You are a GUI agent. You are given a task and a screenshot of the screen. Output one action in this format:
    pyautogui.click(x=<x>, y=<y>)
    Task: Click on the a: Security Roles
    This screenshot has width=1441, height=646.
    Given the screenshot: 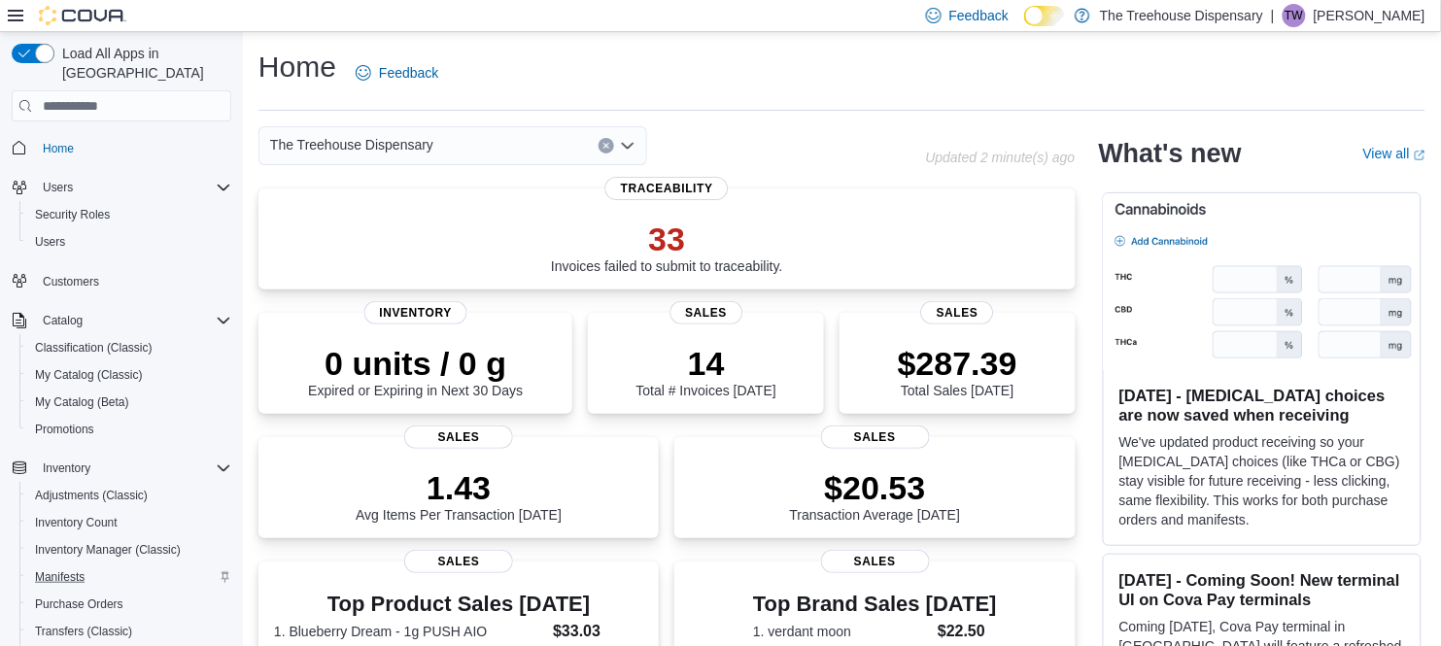 What is the action you would take?
    pyautogui.click(x=72, y=215)
    